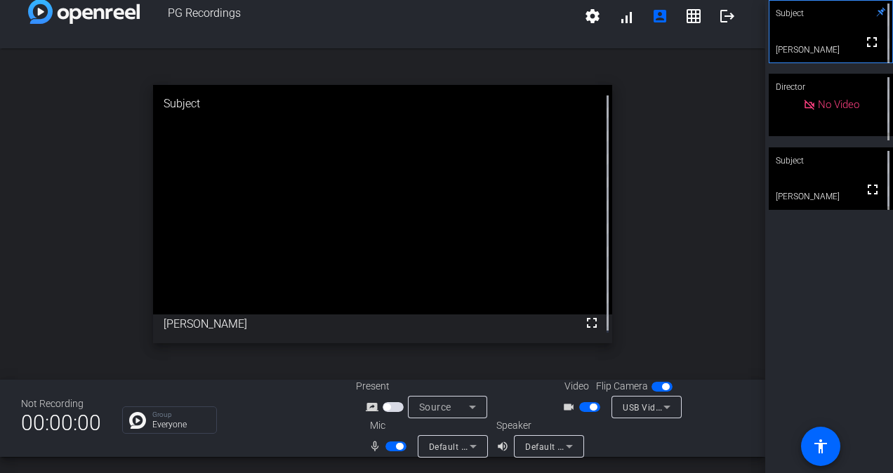 This screenshot has height=473, width=893. Describe the element at coordinates (727, 16) in the screenshot. I see `mat-icon: logout` at that location.